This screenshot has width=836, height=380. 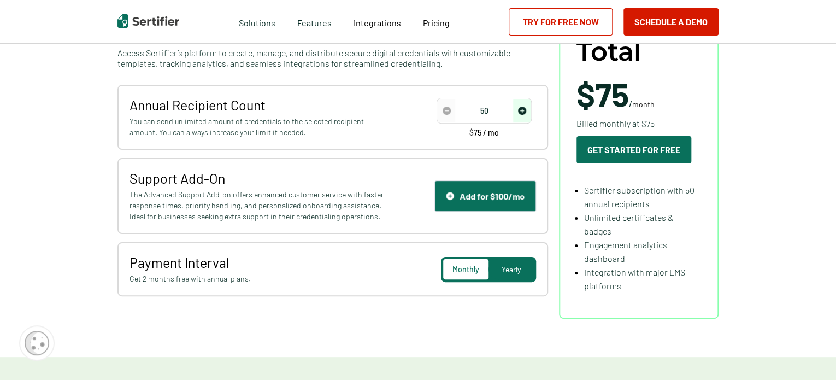 I want to click on img: Cookie Popup Icon, so click(x=37, y=343).